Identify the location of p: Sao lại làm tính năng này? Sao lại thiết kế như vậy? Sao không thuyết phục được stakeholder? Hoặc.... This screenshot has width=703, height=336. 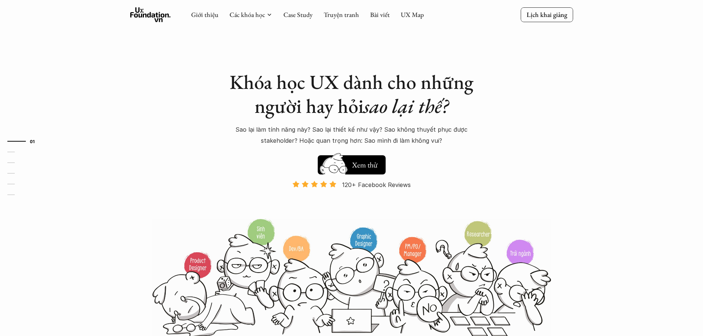
(352, 135).